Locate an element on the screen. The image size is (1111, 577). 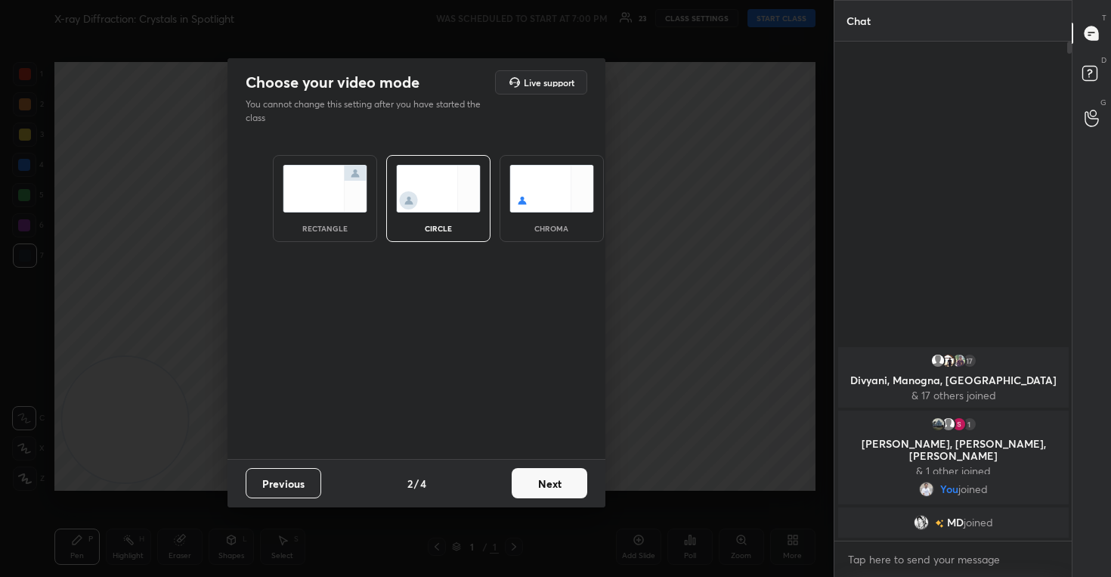
button: Previous is located at coordinates (283, 483).